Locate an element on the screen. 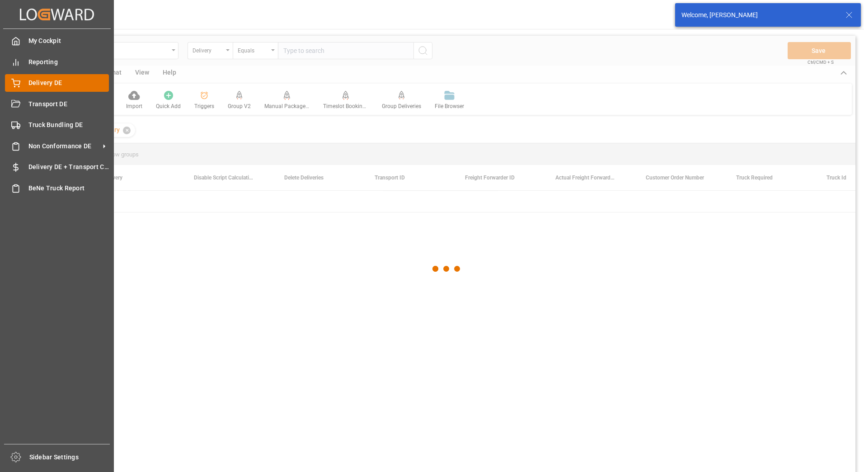  span: Transport DE is located at coordinates (69, 104).